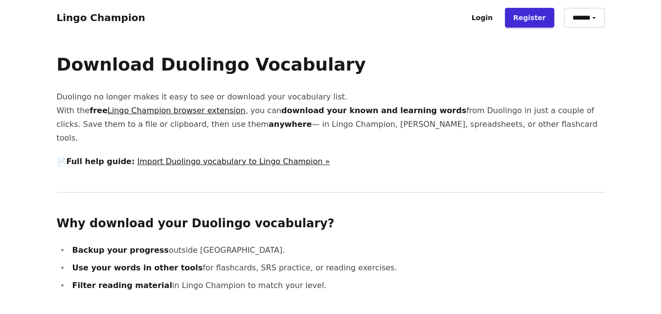 The height and width of the screenshot is (314, 661). What do you see at coordinates (101, 18) in the screenshot?
I see `a: Lingo Champion` at bounding box center [101, 18].